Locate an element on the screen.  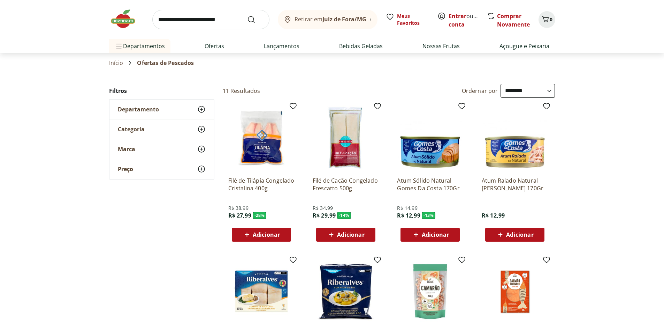
button: Departamento is located at coordinates (162, 109).